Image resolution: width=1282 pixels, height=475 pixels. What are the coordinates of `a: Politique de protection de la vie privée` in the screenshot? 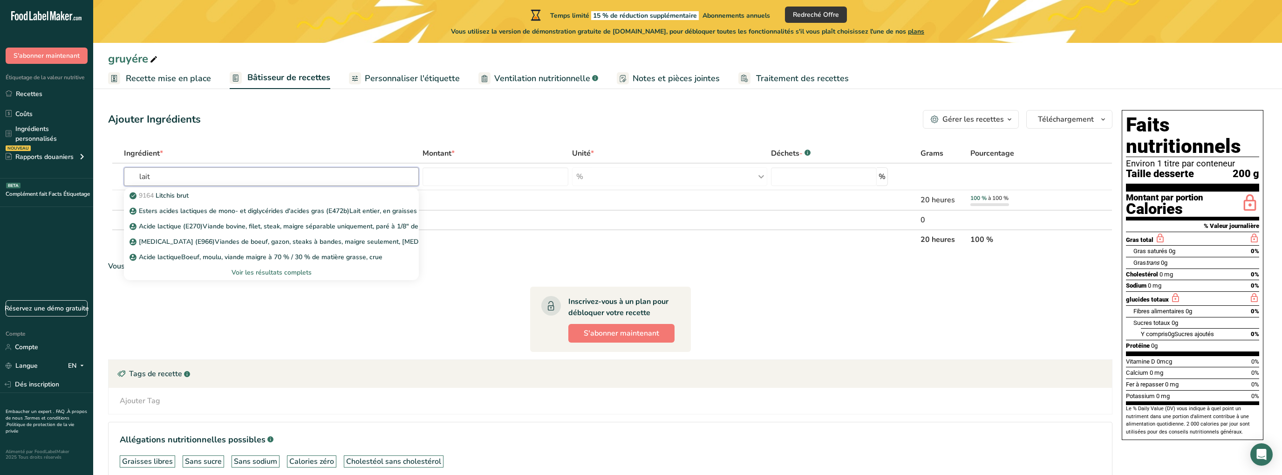 It's located at (40, 428).